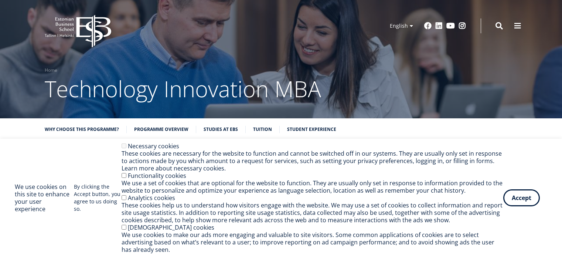  What do you see at coordinates (44, 198) in the screenshot?
I see `h2: We use cookies on this site to enhance your user experience` at bounding box center [44, 198].